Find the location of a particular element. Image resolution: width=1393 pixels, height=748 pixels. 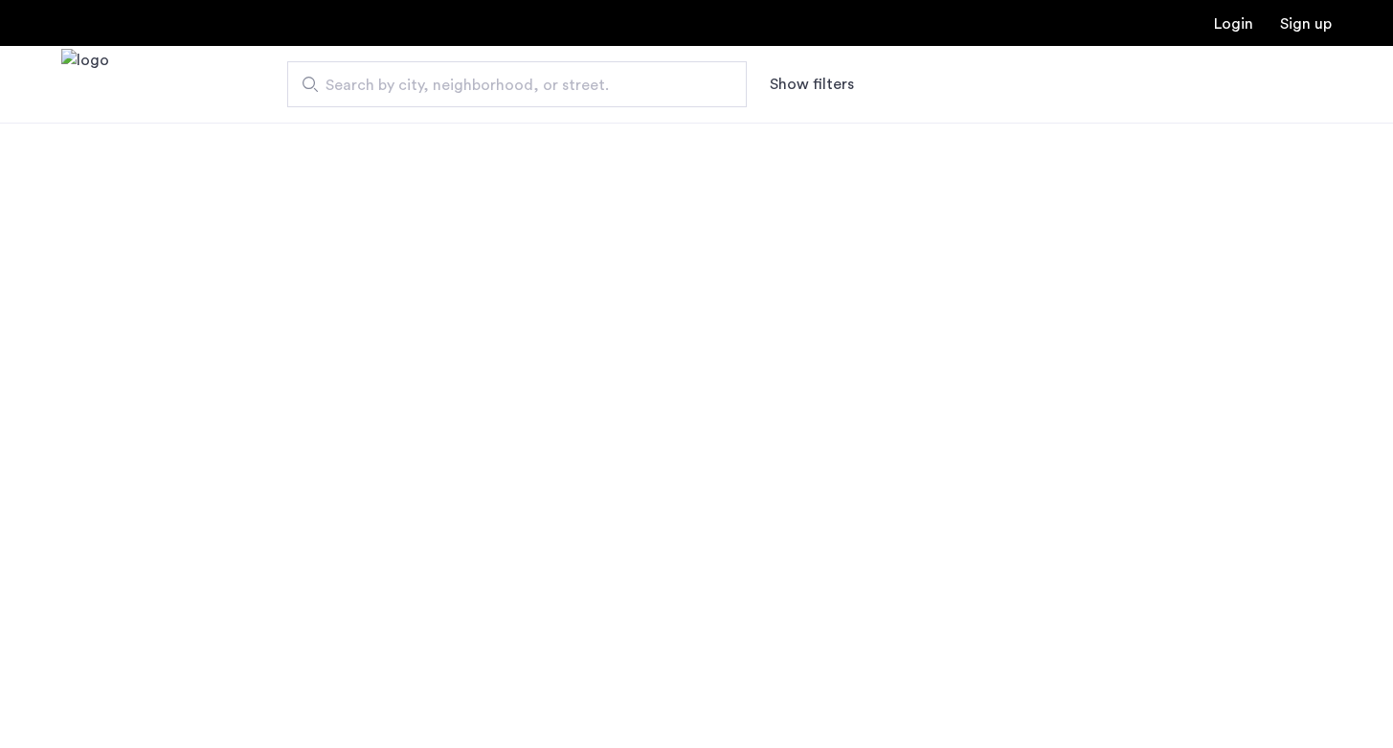

button: Show or hide filters is located at coordinates (812, 84).